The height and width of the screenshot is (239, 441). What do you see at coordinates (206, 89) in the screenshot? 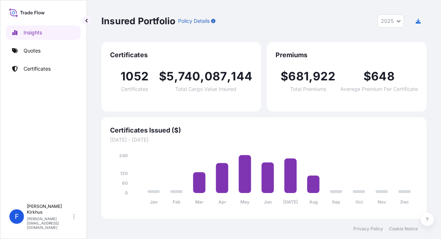
I see `span: Total Cargo Value Insured` at bounding box center [206, 89].